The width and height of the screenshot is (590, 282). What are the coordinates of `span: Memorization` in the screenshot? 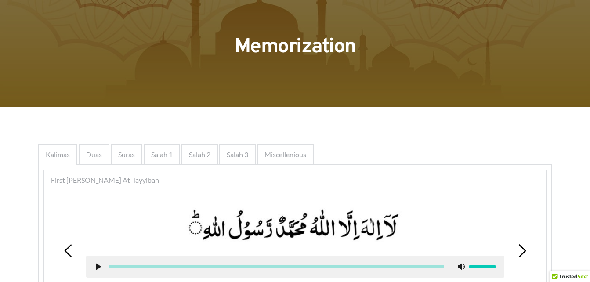 It's located at (295, 47).